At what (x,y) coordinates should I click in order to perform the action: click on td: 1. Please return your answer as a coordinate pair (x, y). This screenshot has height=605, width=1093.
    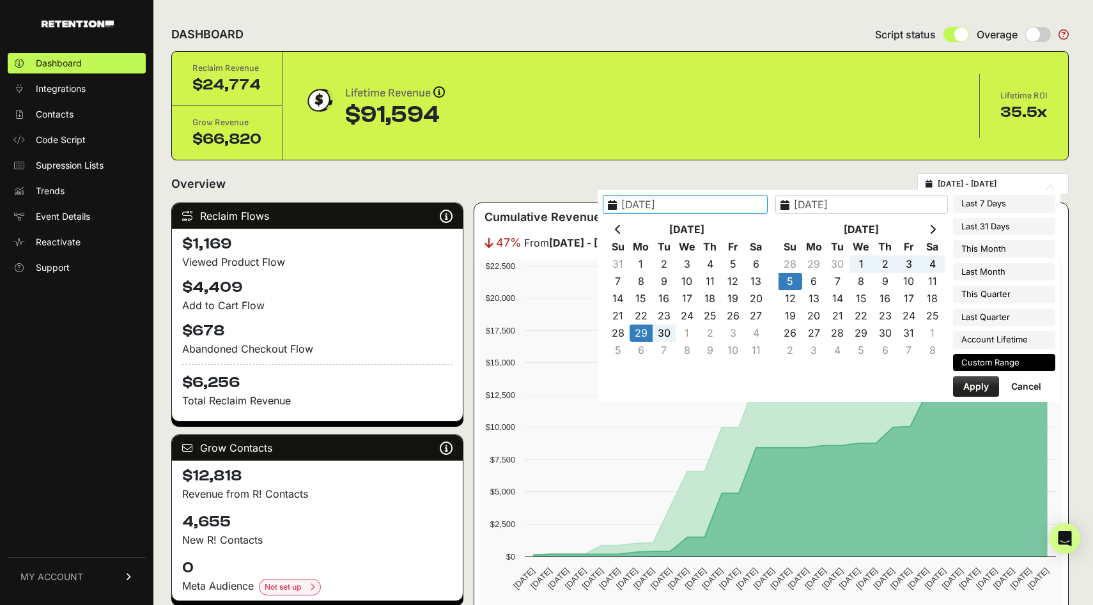
    Looking at the image, I should click on (932, 333).